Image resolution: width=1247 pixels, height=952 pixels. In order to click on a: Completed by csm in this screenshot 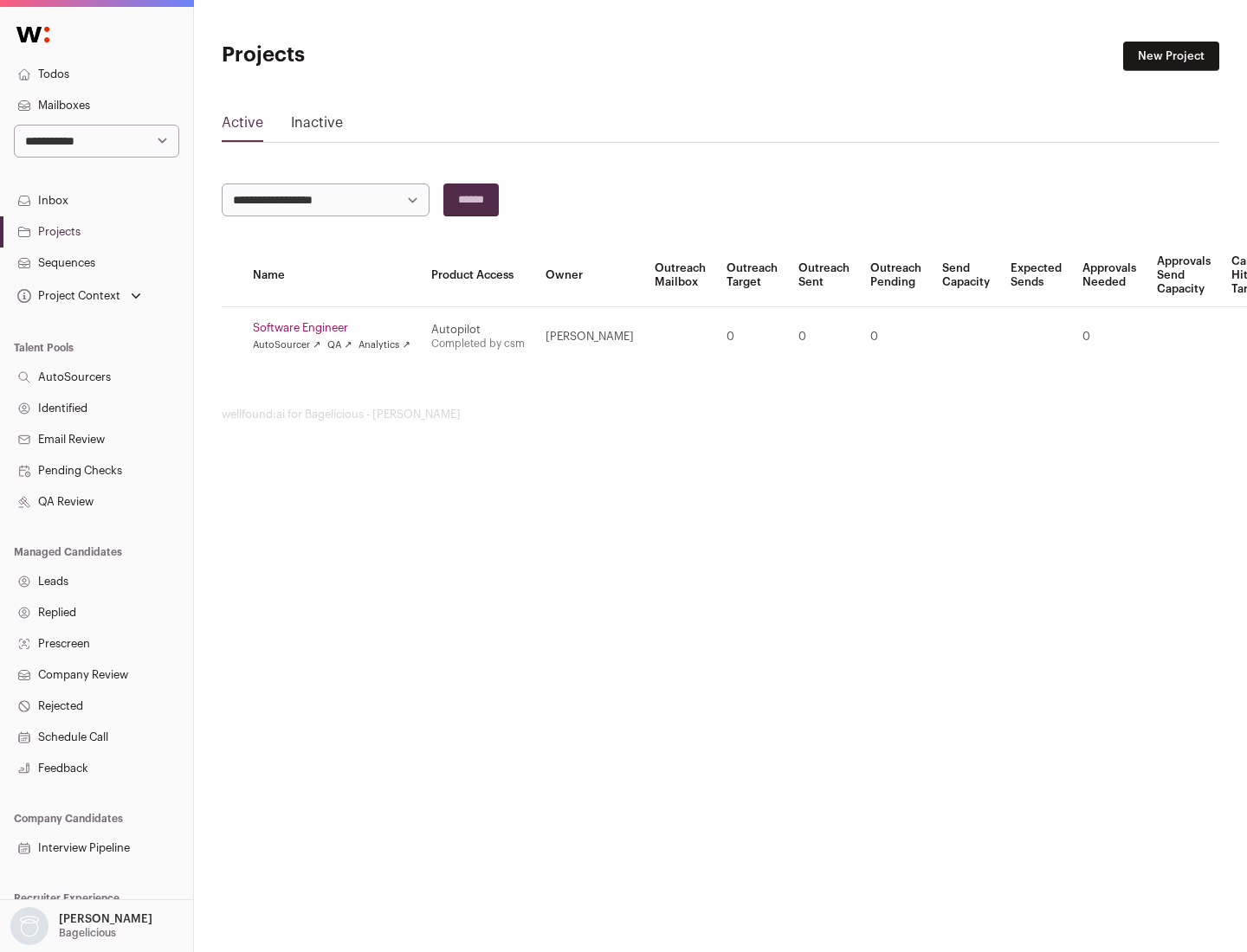, I will do `click(478, 344)`.